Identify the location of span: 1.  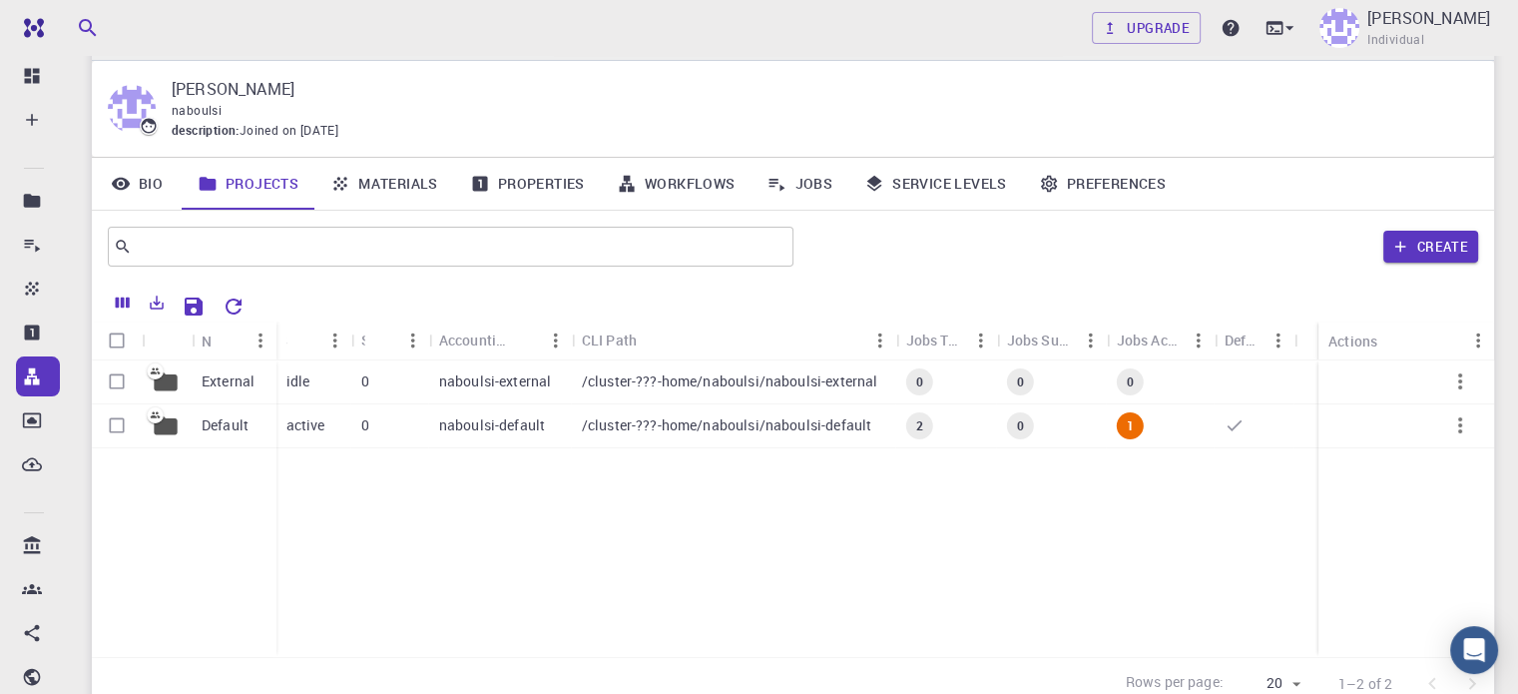
(1129, 425).